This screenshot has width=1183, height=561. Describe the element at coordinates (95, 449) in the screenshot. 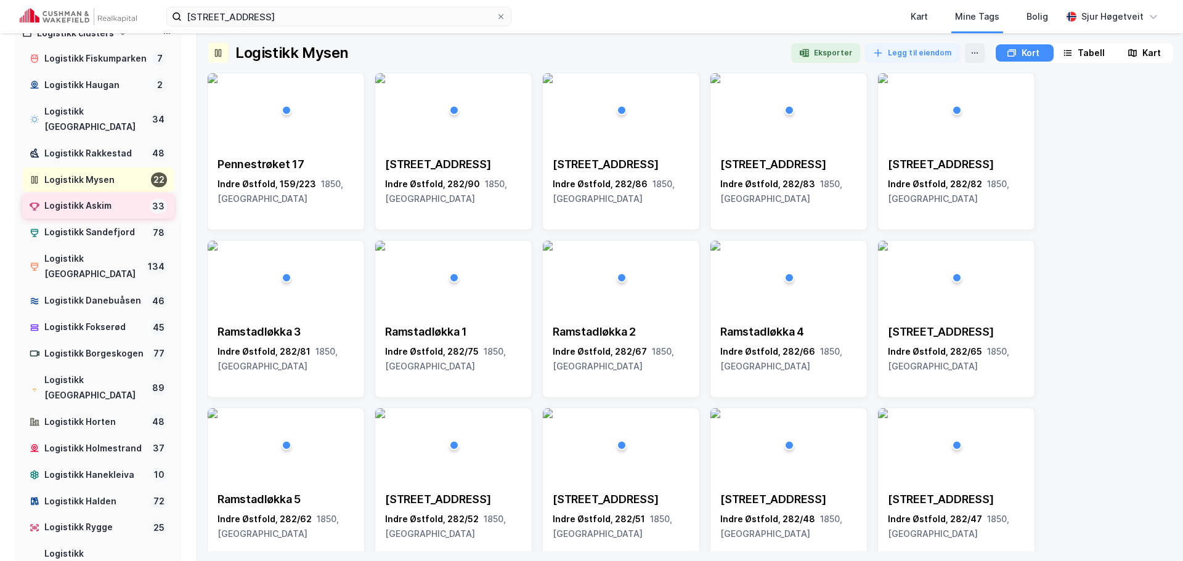

I see `div: Logistikk Holmestrand` at that location.